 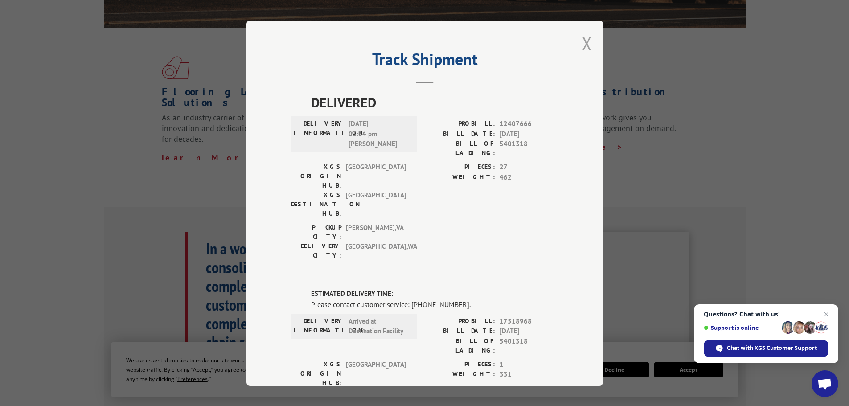 I want to click on label: DELIVERY CITY:, so click(x=316, y=251).